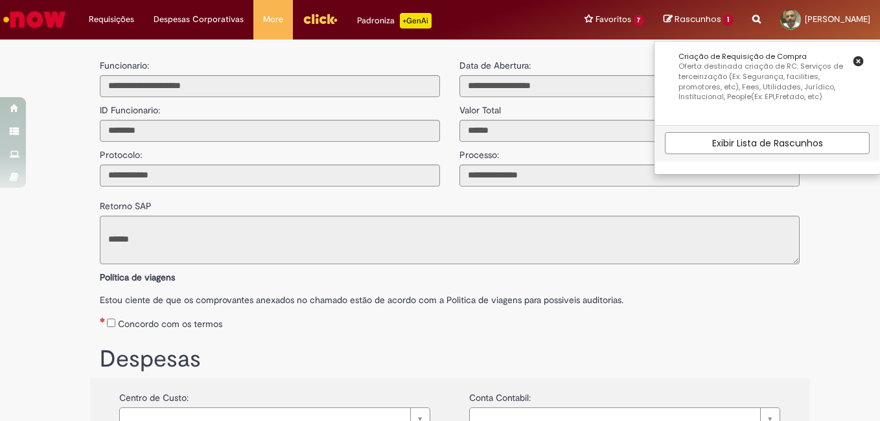  I want to click on label: Valor Total, so click(480, 107).